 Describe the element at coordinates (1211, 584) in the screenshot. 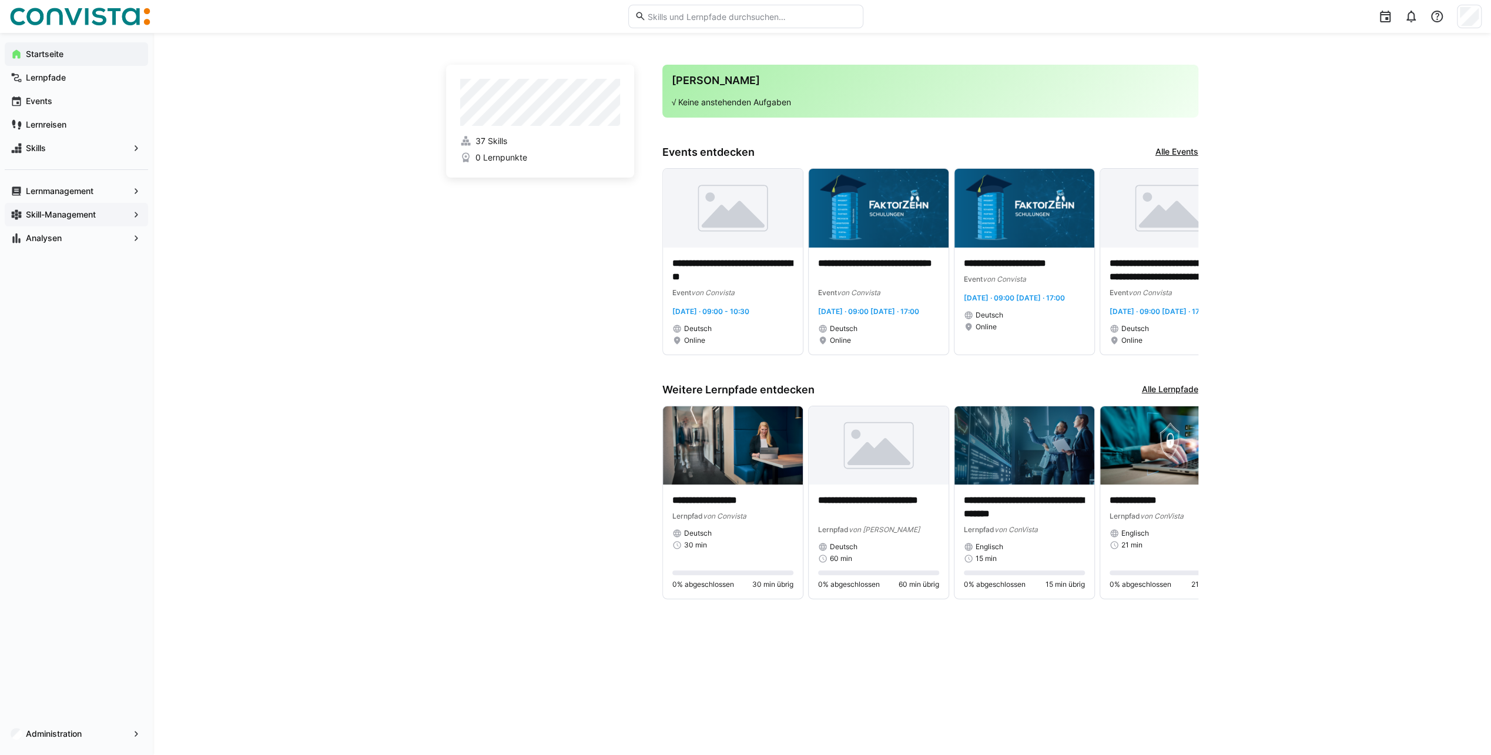

I see `span: 21 min übrig` at that location.